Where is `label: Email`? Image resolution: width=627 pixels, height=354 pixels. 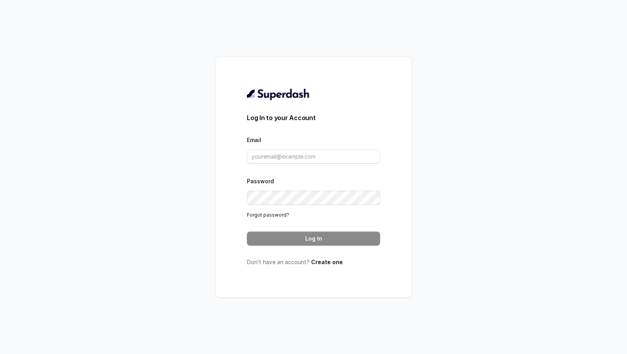
label: Email is located at coordinates (254, 140).